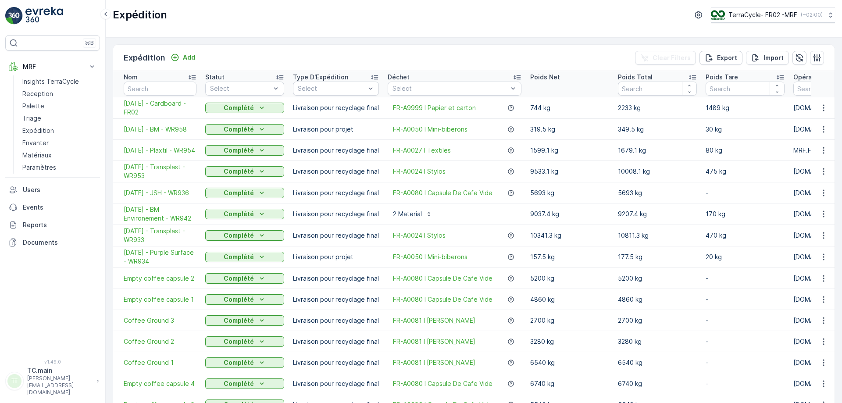 The image size is (842, 403). I want to click on p: Clear Filters, so click(672, 58).